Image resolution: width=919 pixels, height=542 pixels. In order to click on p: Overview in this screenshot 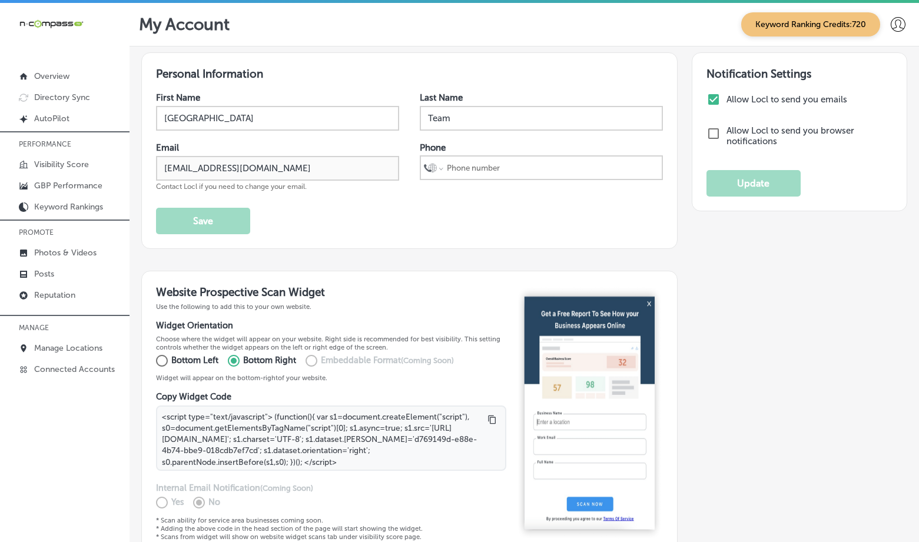, I will do `click(52, 76)`.